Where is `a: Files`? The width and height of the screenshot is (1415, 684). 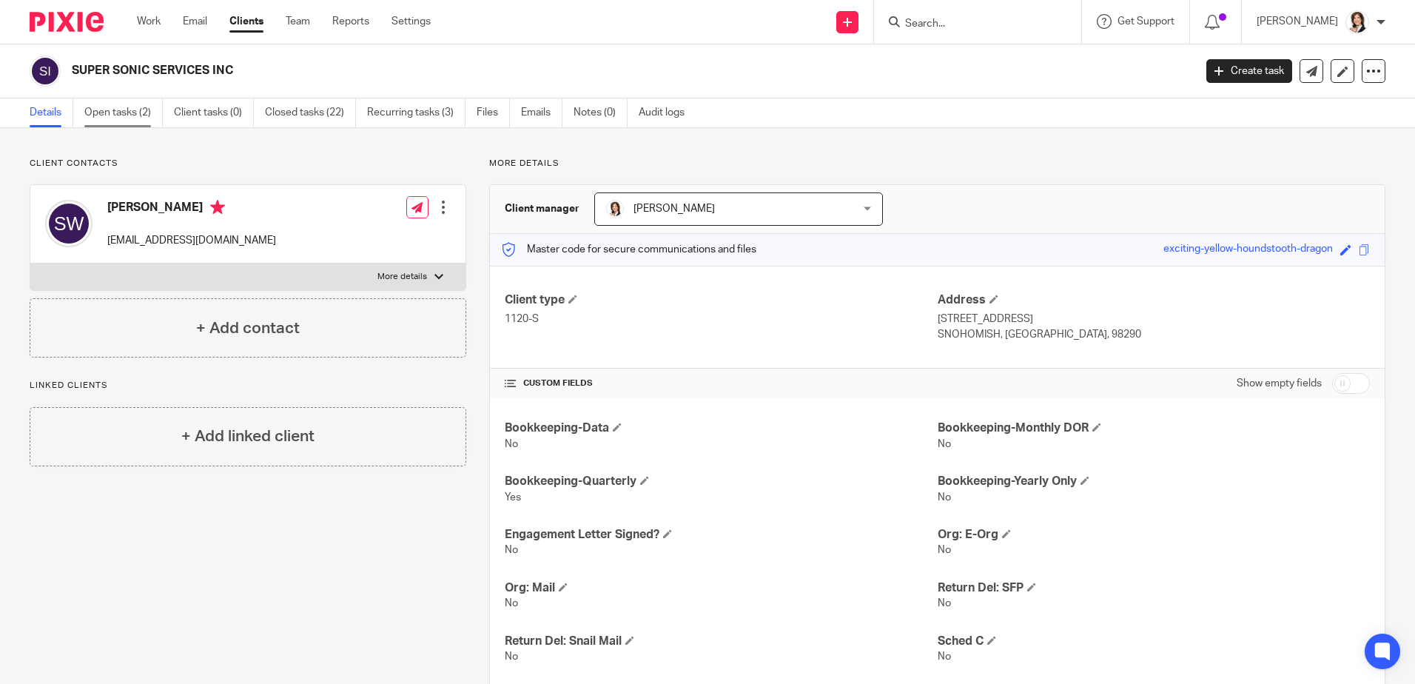 a: Files is located at coordinates (493, 113).